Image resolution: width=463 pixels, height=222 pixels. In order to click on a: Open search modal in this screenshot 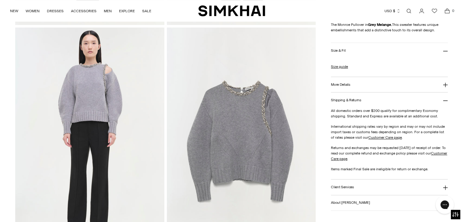, I will do `click(409, 11)`.